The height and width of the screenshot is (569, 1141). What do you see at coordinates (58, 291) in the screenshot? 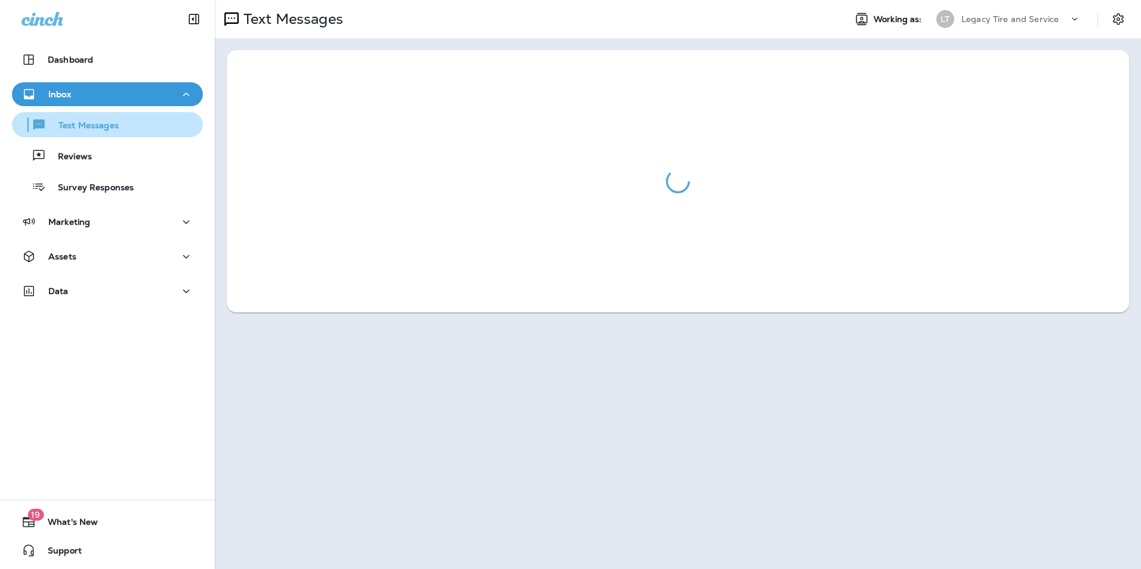
I see `p: Data` at bounding box center [58, 291].